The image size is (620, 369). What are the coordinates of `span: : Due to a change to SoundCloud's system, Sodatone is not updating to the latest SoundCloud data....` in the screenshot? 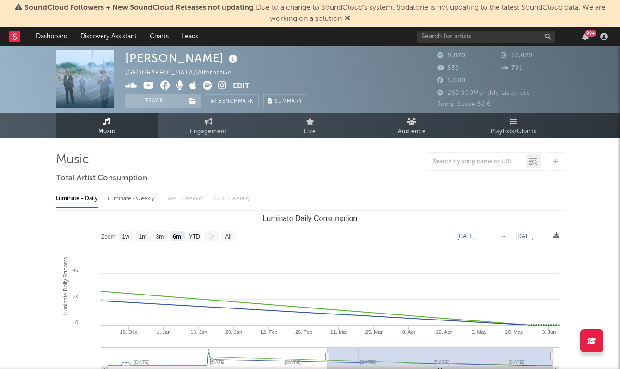 It's located at (315, 13).